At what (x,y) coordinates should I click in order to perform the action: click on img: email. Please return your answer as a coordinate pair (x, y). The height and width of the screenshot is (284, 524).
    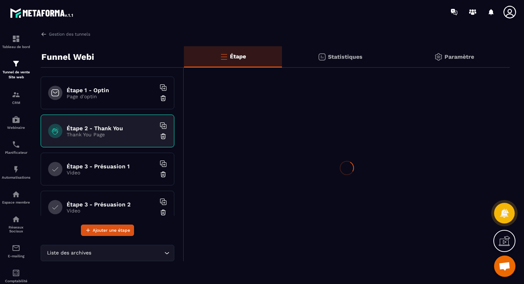
    Looking at the image, I should click on (16, 248).